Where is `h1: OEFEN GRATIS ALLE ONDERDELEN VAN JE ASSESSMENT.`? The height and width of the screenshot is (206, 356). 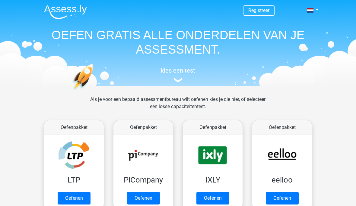 h1: OEFEN GRATIS ALLE ONDERDELEN VAN JE ASSESSMENT. is located at coordinates (178, 42).